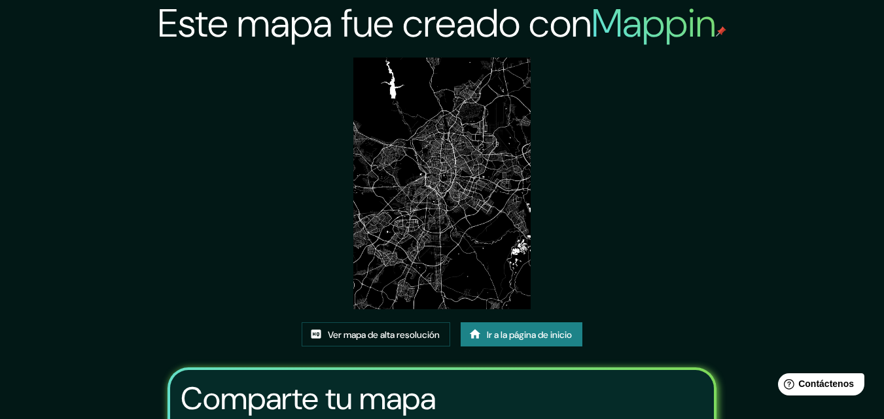  What do you see at coordinates (58, 16) in the screenshot?
I see `font: Contáctenos` at bounding box center [58, 16].